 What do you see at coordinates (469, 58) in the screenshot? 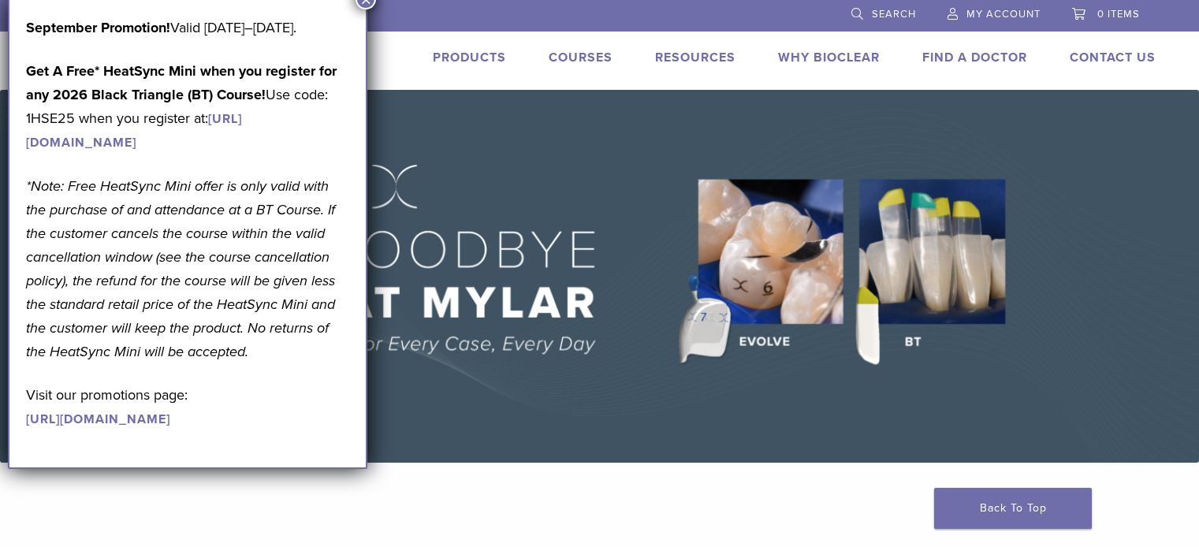
I see `a: Products` at bounding box center [469, 58].